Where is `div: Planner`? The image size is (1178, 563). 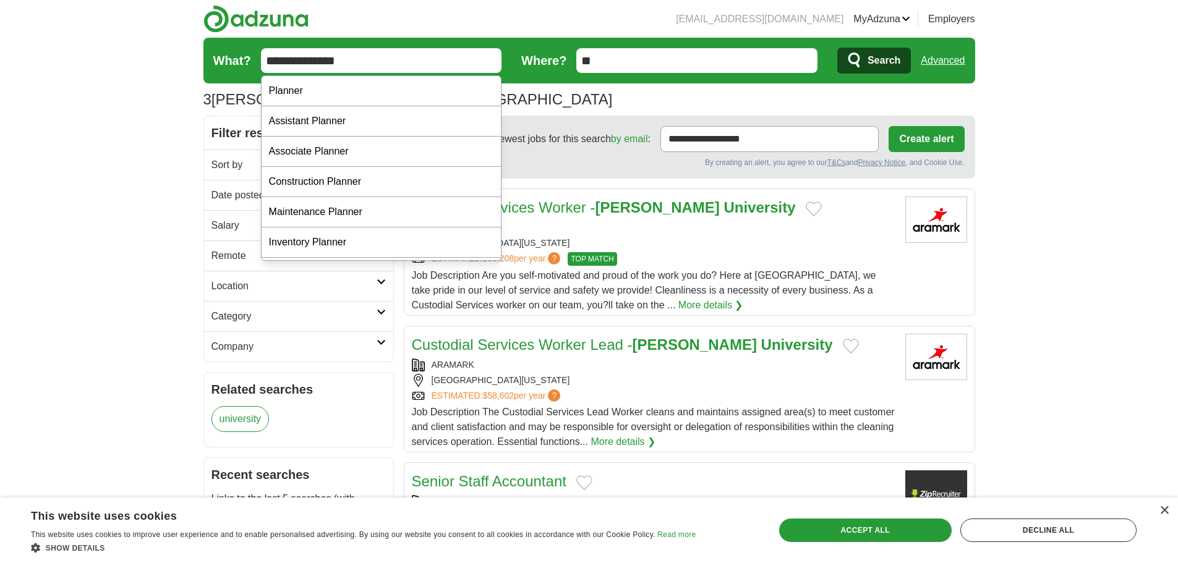
div: Planner is located at coordinates (382, 91).